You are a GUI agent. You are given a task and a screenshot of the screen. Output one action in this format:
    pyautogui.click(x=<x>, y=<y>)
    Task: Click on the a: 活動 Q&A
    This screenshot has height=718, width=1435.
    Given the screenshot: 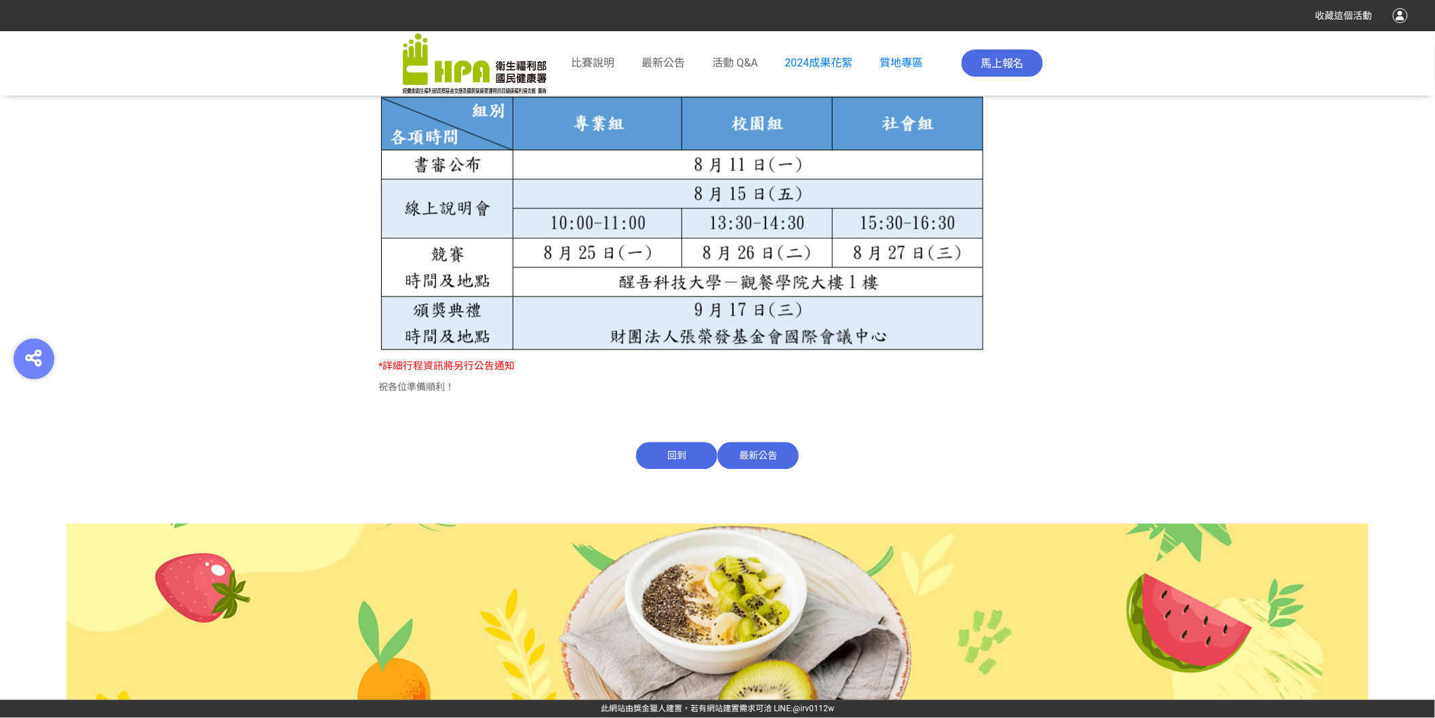 What is the action you would take?
    pyautogui.click(x=735, y=64)
    